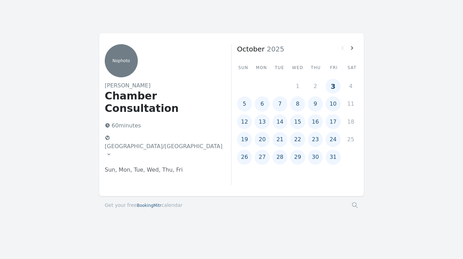 The width and height of the screenshot is (463, 259). What do you see at coordinates (351, 139) in the screenshot?
I see `button: 25` at bounding box center [351, 139].